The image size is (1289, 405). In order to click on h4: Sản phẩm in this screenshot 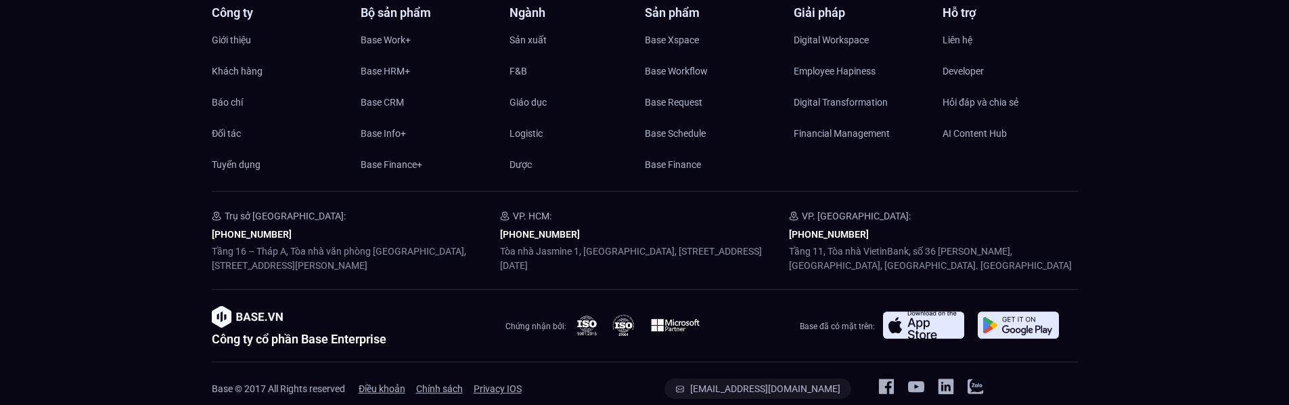, I will do `click(712, 13)`.